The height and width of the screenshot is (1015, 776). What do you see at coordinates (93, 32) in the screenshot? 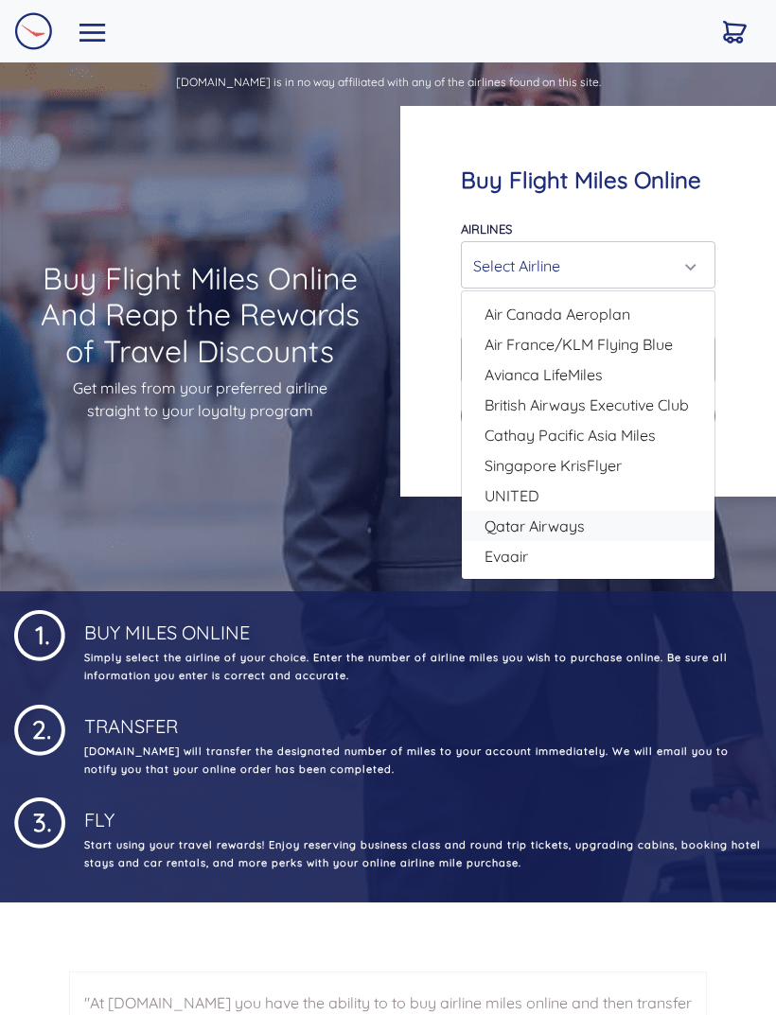
I see `img: Toggle` at bounding box center [93, 32].